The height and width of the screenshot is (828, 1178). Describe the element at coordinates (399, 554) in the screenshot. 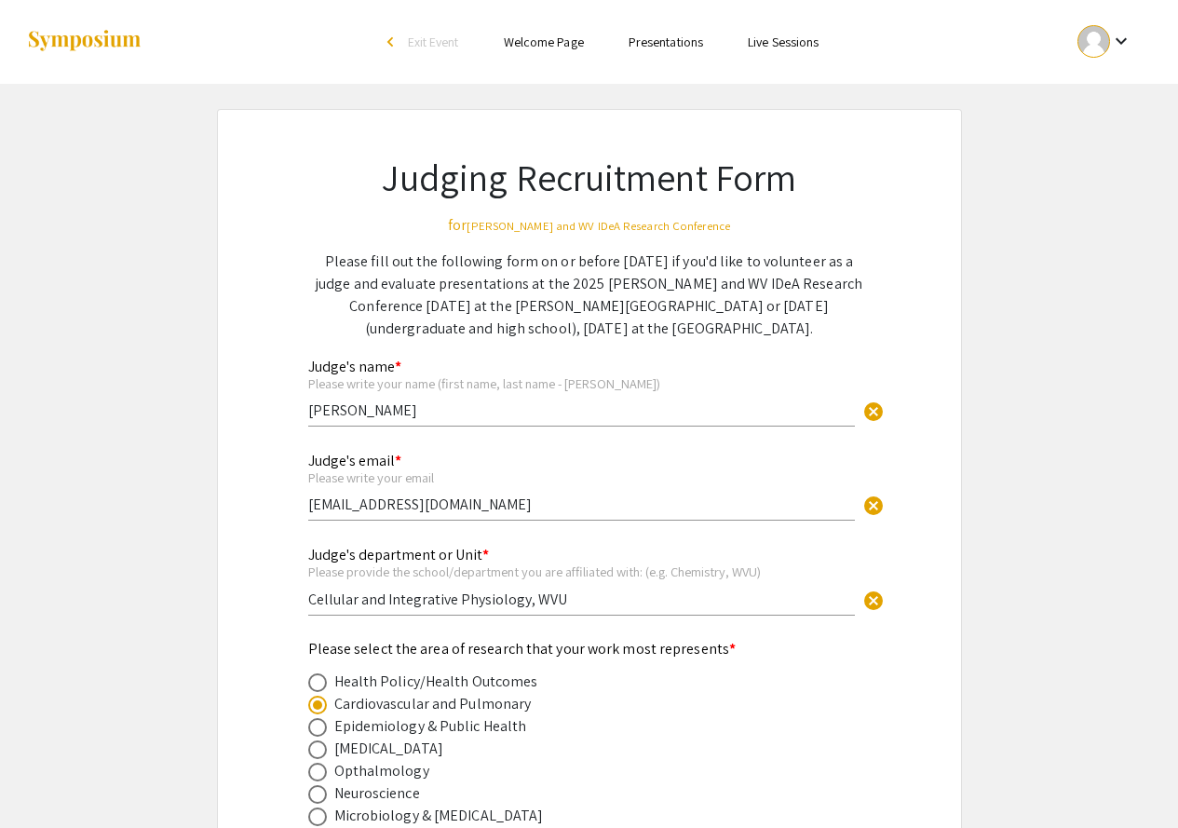

I see `mat-label: Judge's department or Unit` at that location.